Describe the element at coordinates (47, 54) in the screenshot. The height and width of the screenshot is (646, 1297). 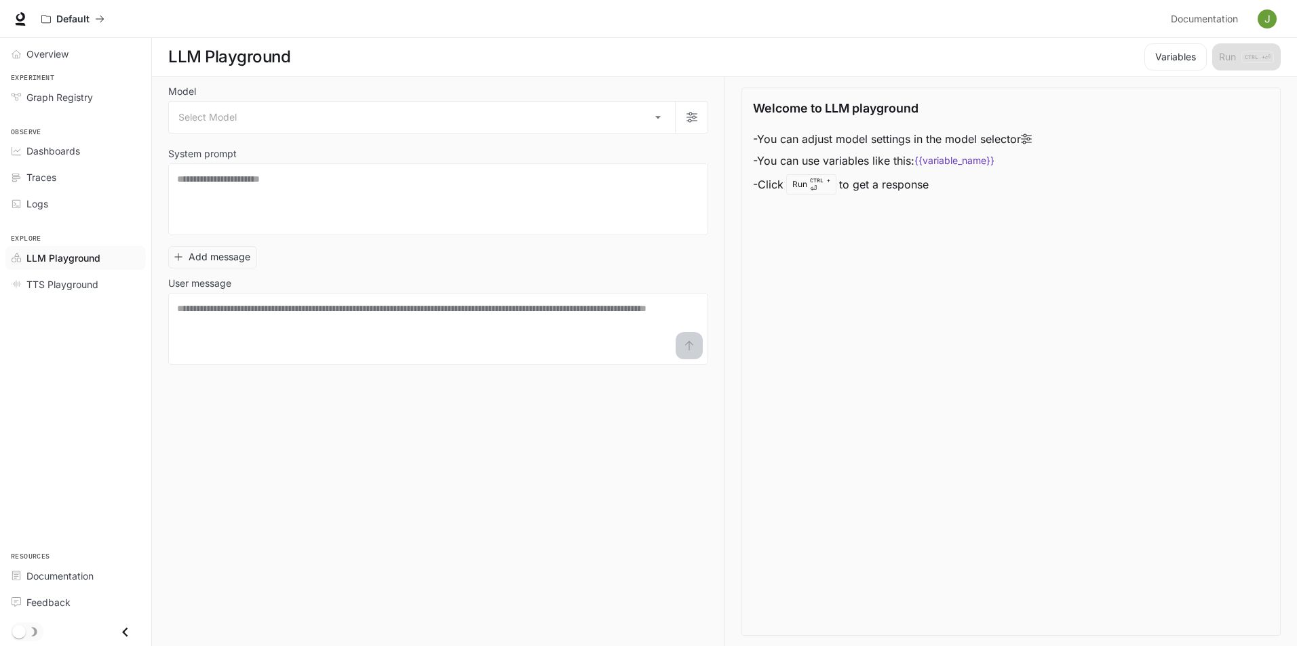
I see `span: Overview` at that location.